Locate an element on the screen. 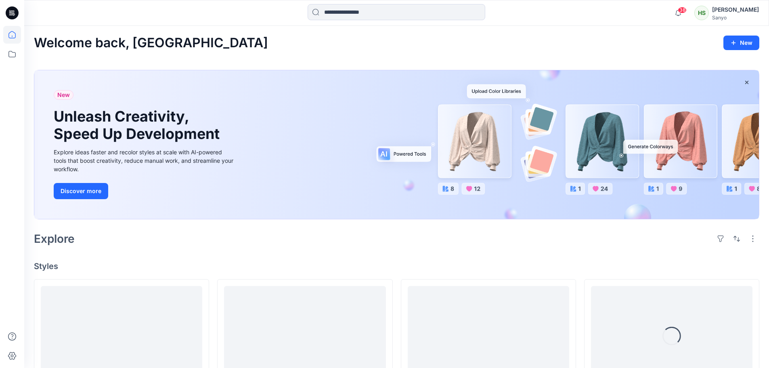  button: Discover more is located at coordinates (81, 191).